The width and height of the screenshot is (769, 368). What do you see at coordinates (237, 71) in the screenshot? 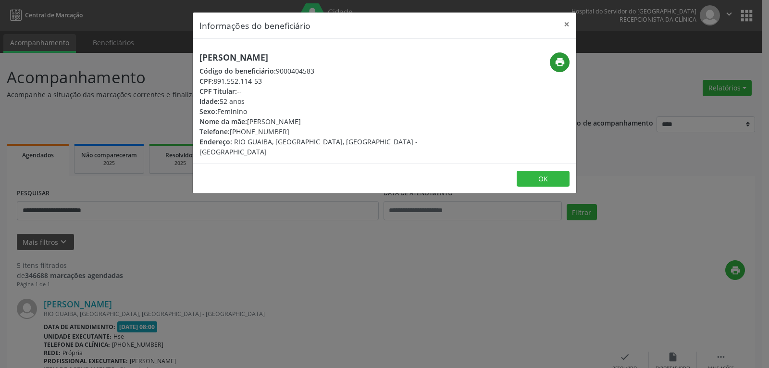
I see `span: Código do beneficiário:` at bounding box center [237, 71].